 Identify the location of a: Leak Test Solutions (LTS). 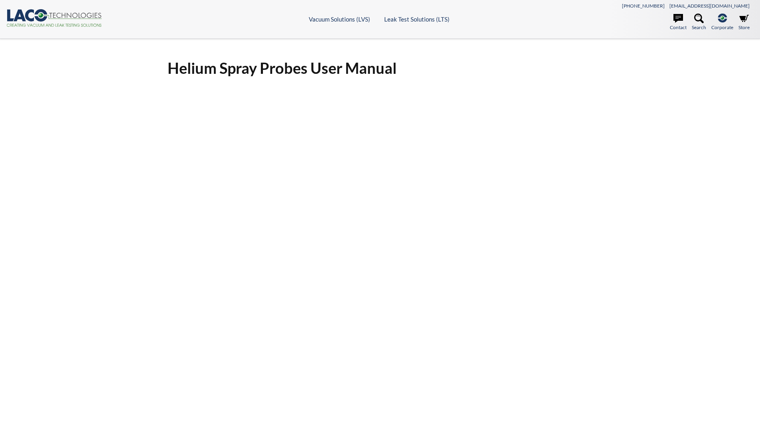
(417, 19).